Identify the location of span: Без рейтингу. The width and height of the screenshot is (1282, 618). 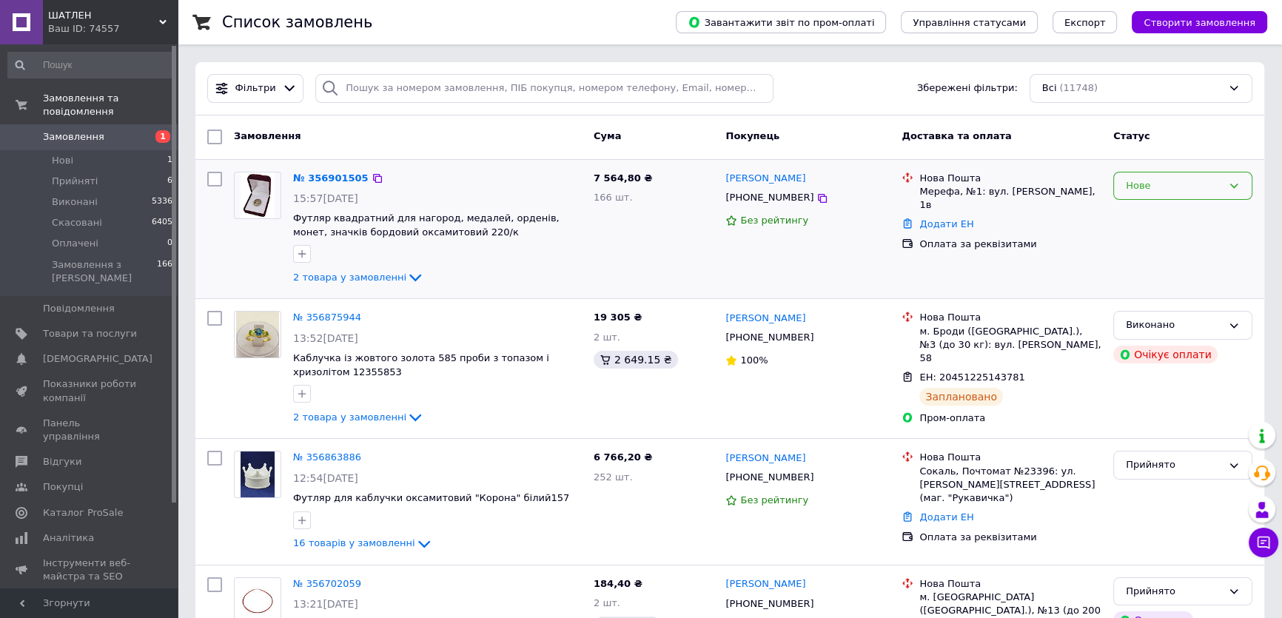
(774, 220).